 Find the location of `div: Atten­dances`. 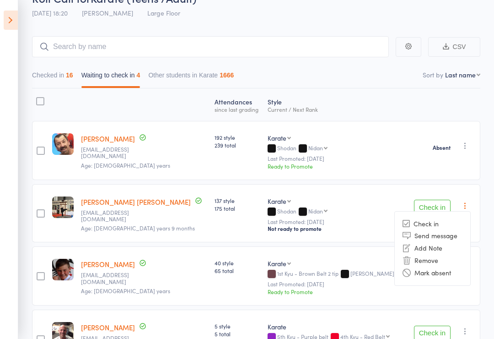

div: Atten­dances is located at coordinates (238, 104).